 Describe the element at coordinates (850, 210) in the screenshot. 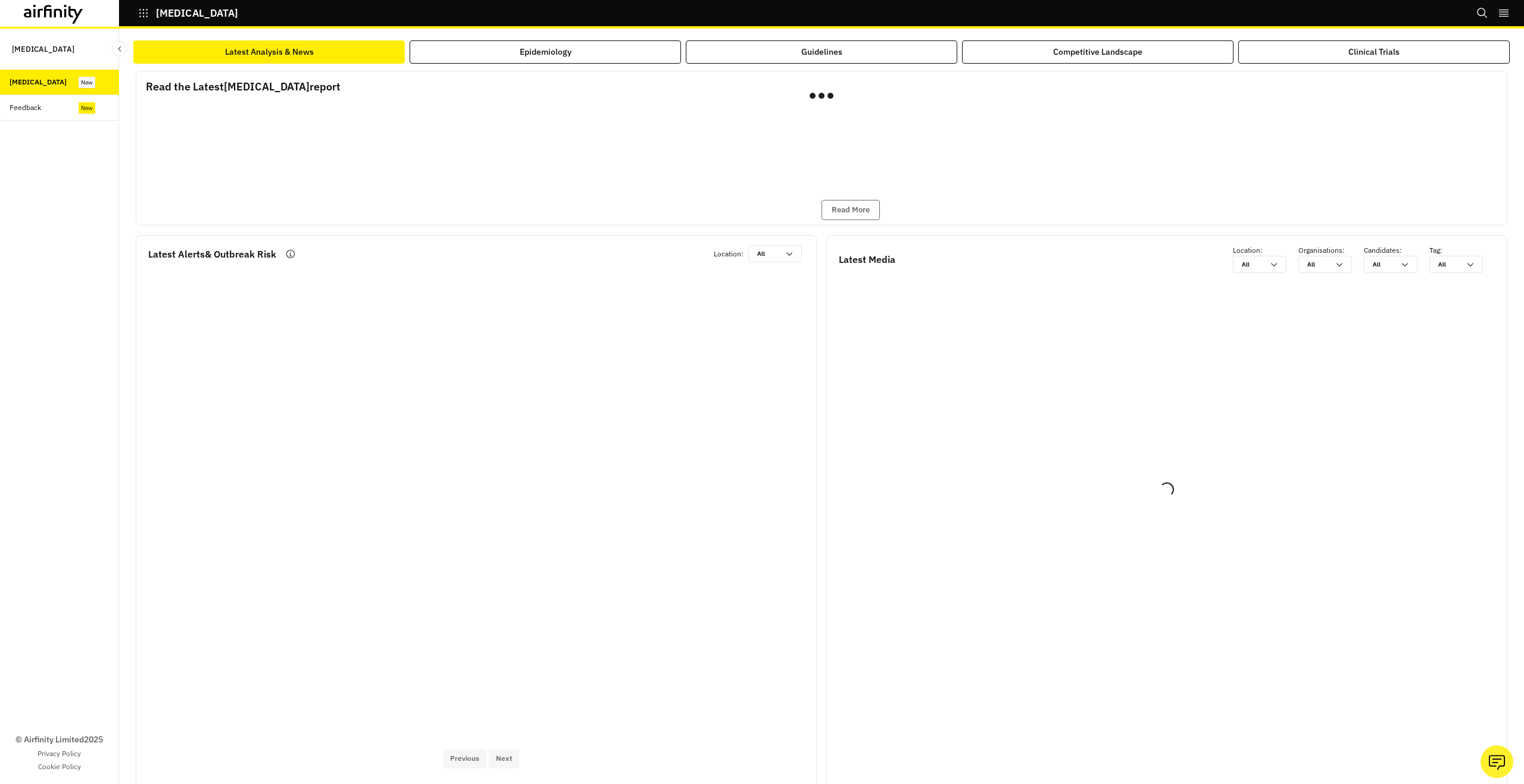

I see `button: Read More` at that location.